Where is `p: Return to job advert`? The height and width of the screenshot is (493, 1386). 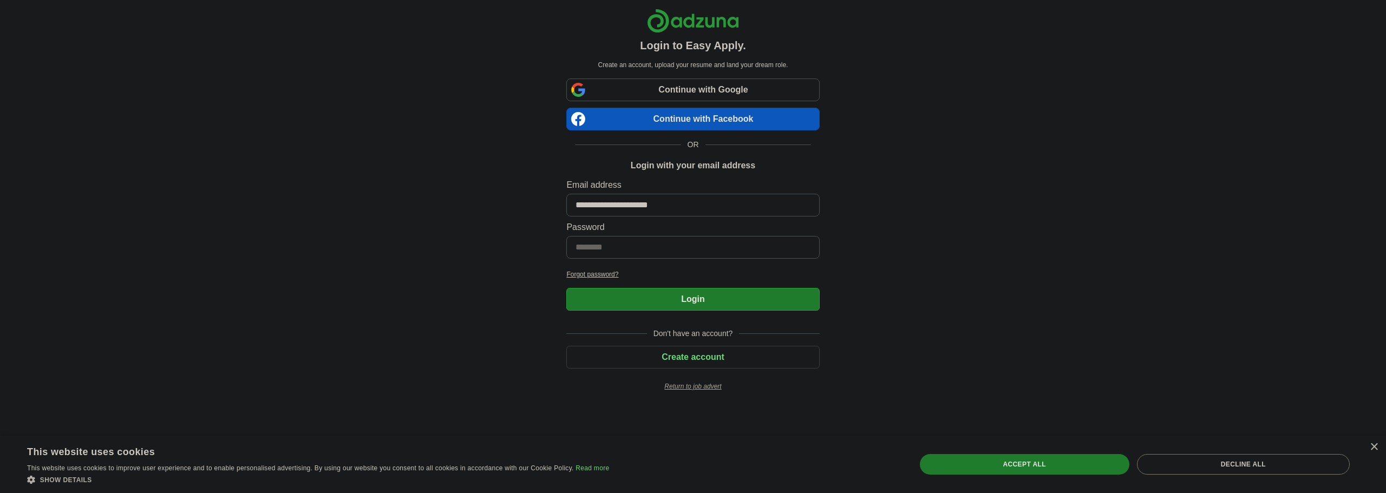
p: Return to job advert is located at coordinates (692, 386).